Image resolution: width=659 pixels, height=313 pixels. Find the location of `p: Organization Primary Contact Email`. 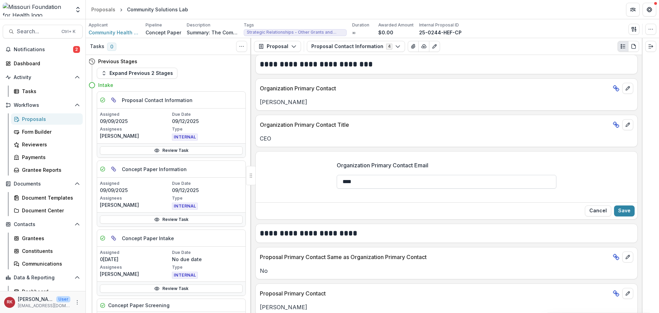

p: Organization Primary Contact Email is located at coordinates (382, 165).